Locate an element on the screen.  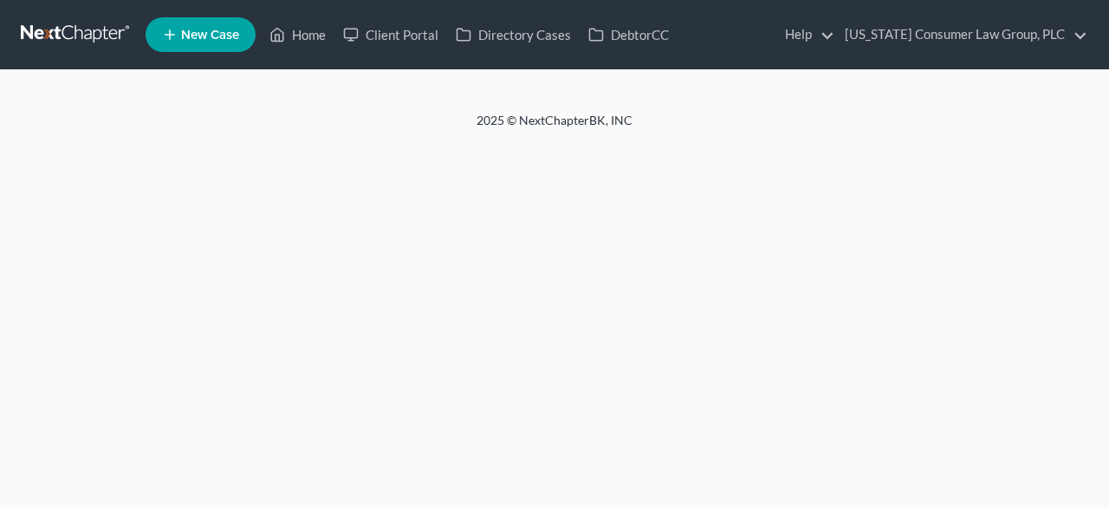
a: DebtorCC is located at coordinates (628, 35).